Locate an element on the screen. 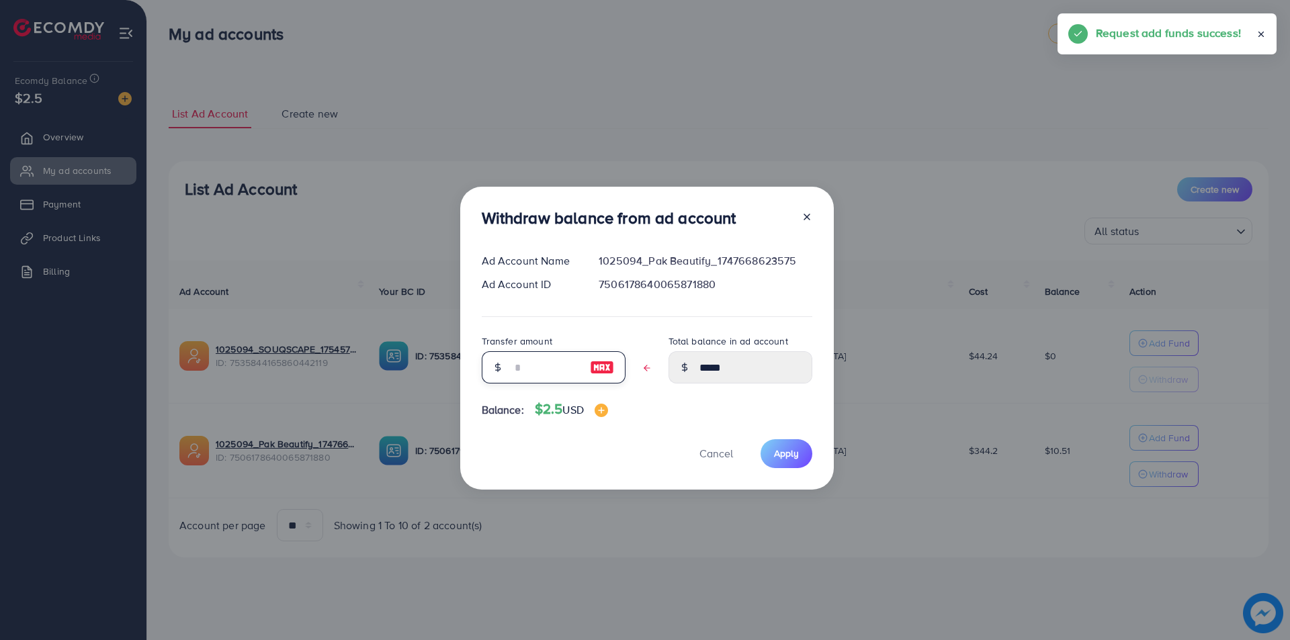 This screenshot has width=1290, height=640. button: Cancel is located at coordinates (716, 454).